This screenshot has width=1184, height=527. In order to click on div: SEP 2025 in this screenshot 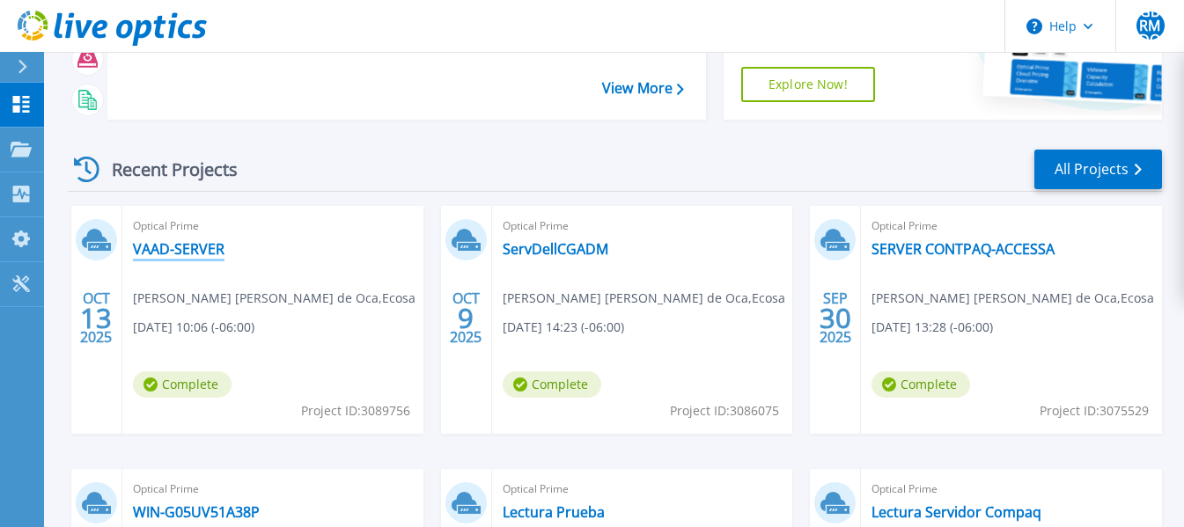, I will do `click(836, 318)`.